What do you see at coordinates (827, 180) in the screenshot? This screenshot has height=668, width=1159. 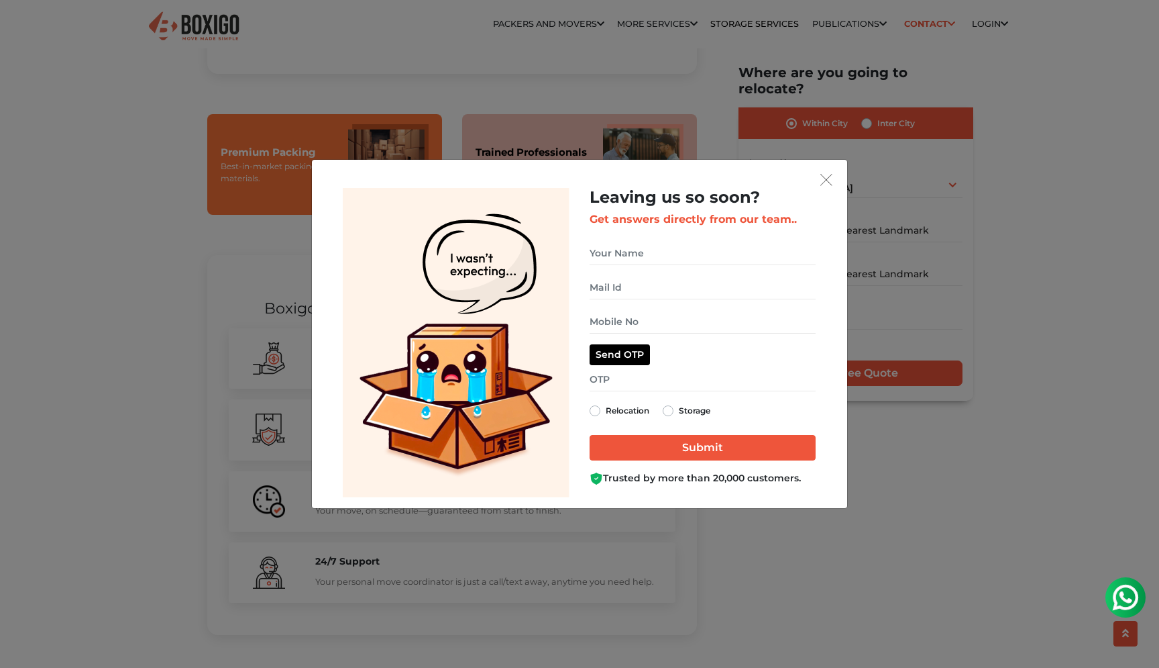 I see `img: exit` at bounding box center [827, 180].